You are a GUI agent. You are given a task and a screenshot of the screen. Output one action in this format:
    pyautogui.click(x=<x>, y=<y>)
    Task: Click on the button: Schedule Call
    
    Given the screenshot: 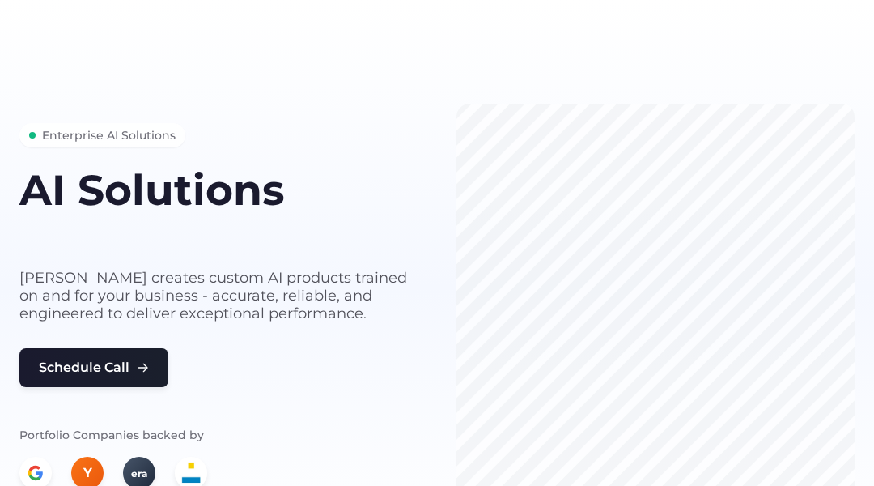 What is the action you would take?
    pyautogui.click(x=94, y=368)
    